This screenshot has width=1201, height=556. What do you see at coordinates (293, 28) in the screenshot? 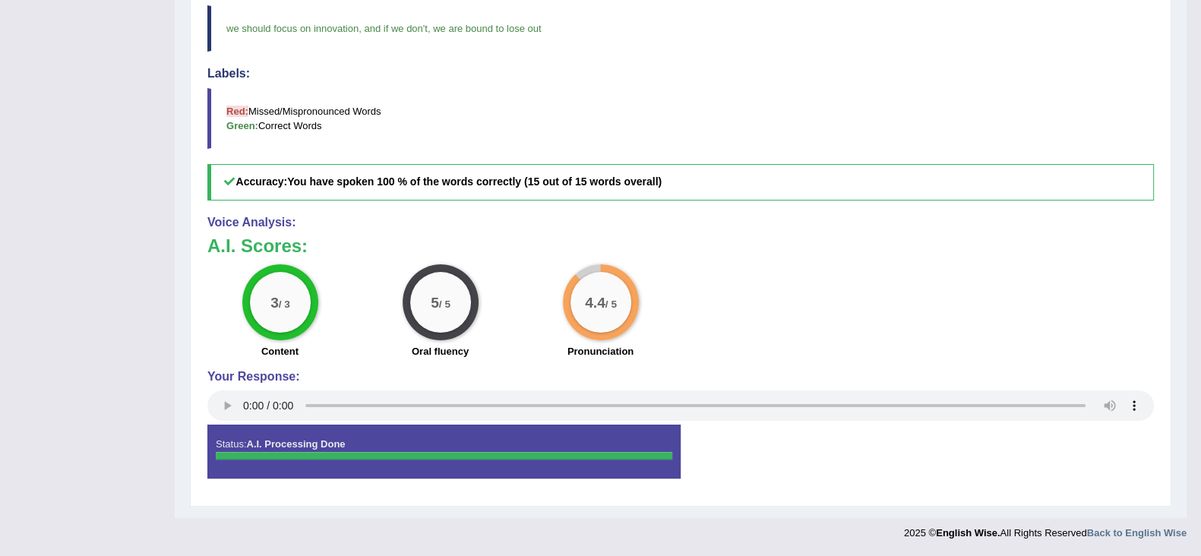
I see `span: we should focus on innovation` at bounding box center [293, 28].